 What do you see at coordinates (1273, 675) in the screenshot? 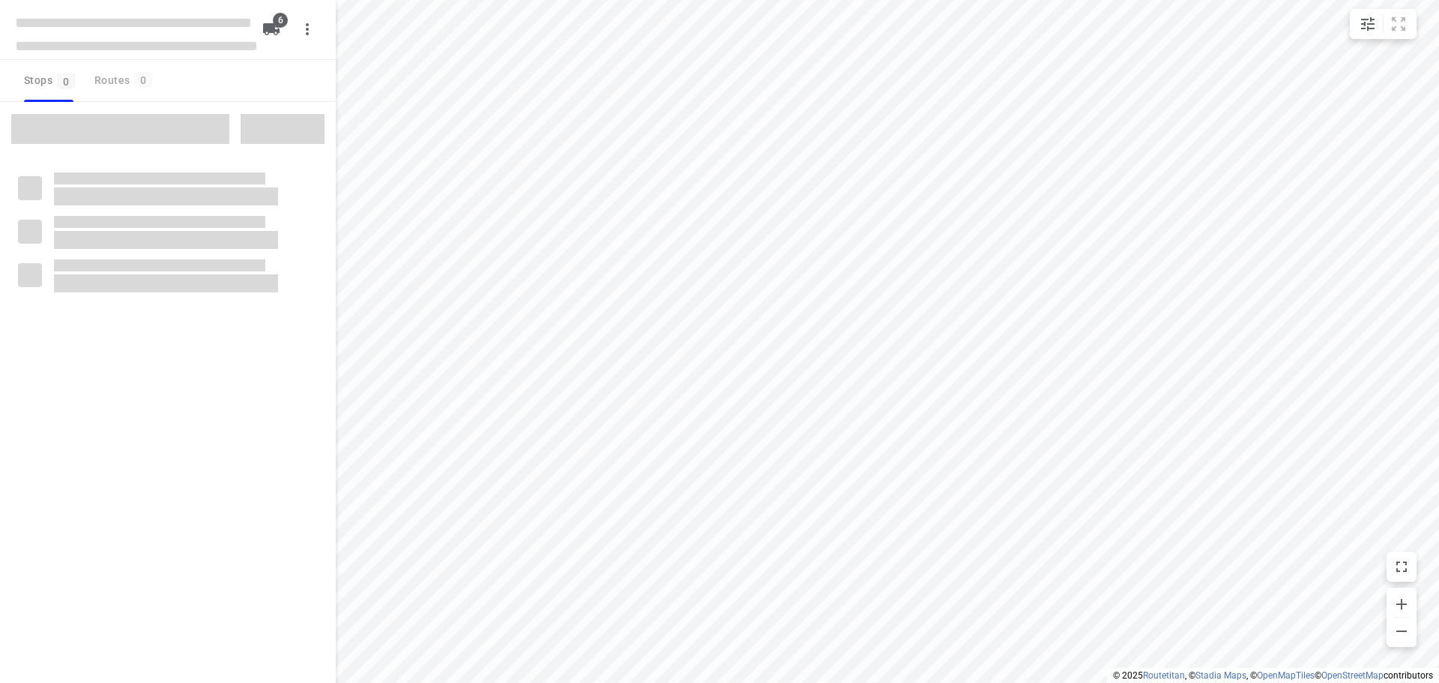
I see `li: © 2025 , © , © © contributors` at bounding box center [1273, 675].